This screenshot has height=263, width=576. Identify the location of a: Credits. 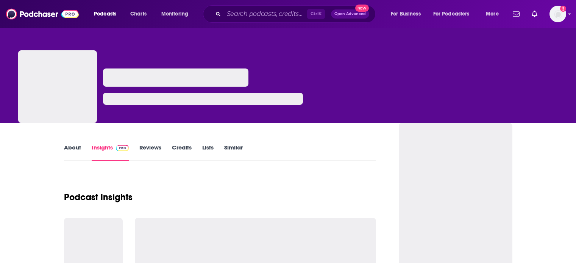
(182, 153).